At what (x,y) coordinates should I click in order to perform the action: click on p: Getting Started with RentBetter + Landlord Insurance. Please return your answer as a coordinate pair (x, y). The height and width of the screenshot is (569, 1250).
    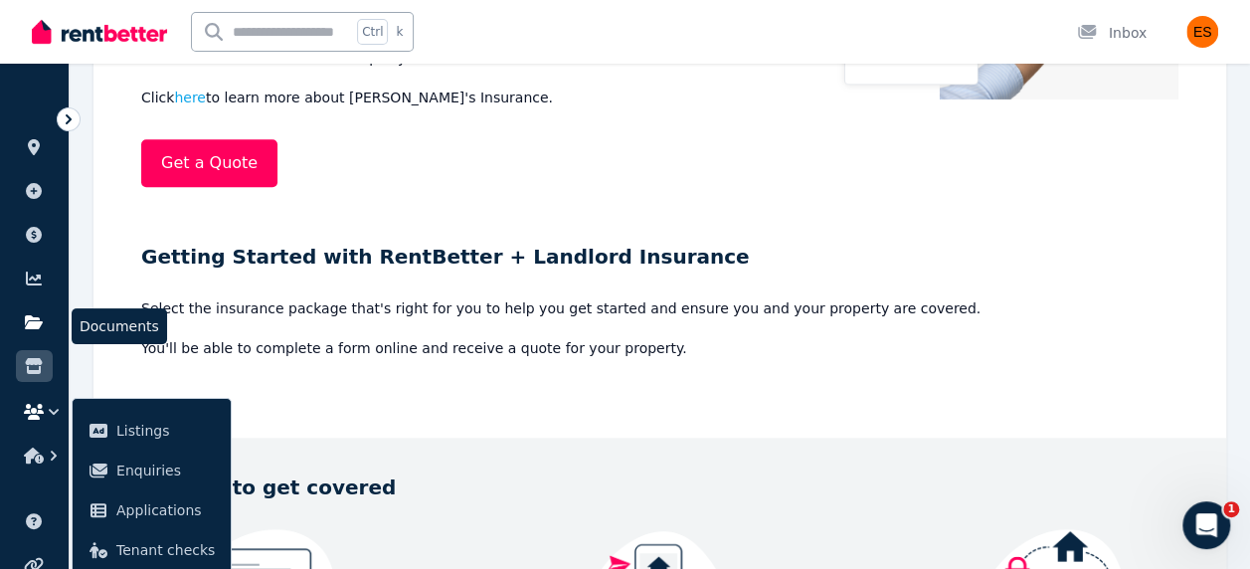
    Looking at the image, I should click on (659, 256).